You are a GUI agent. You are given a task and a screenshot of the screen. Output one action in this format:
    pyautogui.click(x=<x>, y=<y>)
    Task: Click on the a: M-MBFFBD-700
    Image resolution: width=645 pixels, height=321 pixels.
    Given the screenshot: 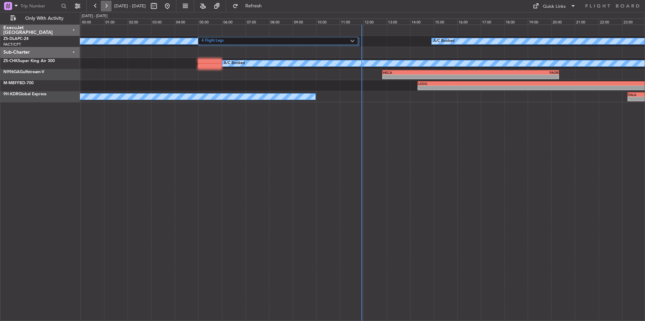 What is the action you would take?
    pyautogui.click(x=18, y=83)
    